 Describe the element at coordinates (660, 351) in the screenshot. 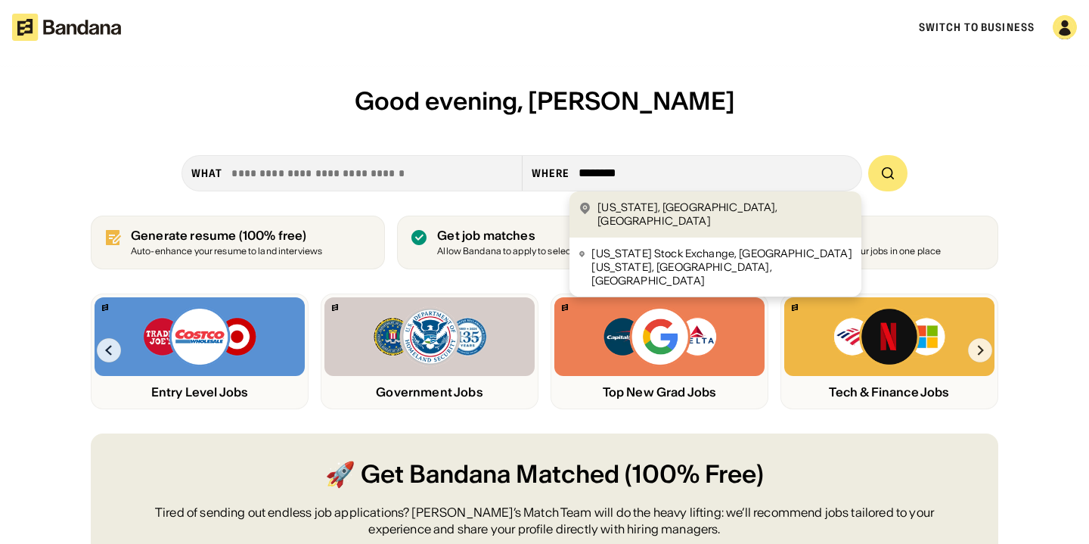

I see `a: Bandana logoCapital One, Google, Delta logosTop New Grad Jobs` at that location.